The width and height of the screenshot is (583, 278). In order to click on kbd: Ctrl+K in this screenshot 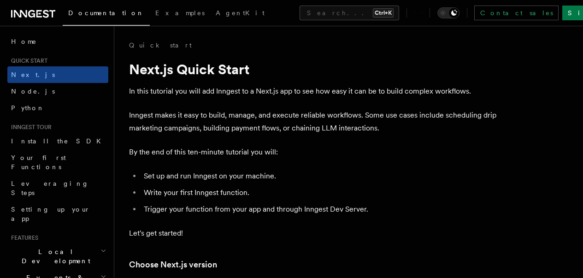, I will do `click(383, 13)`.